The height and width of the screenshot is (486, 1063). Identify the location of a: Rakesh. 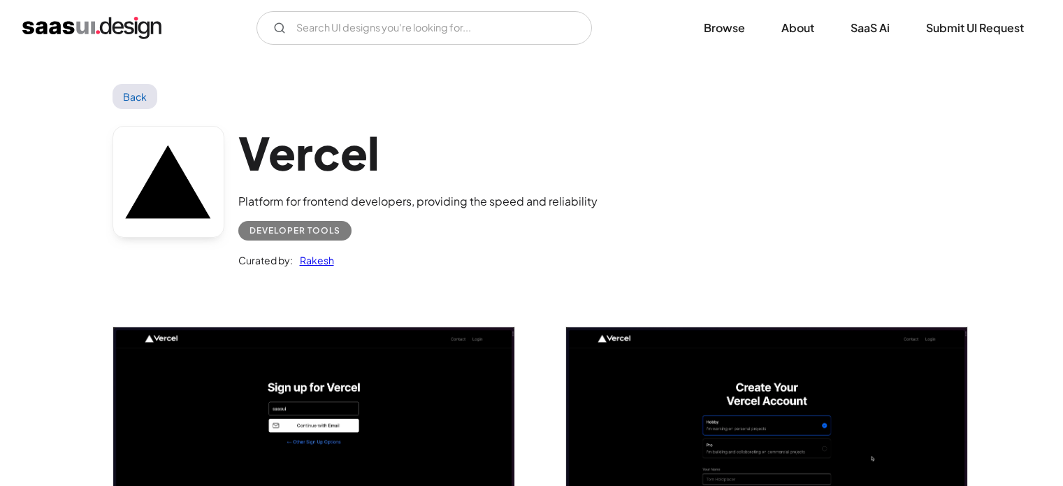
(313, 260).